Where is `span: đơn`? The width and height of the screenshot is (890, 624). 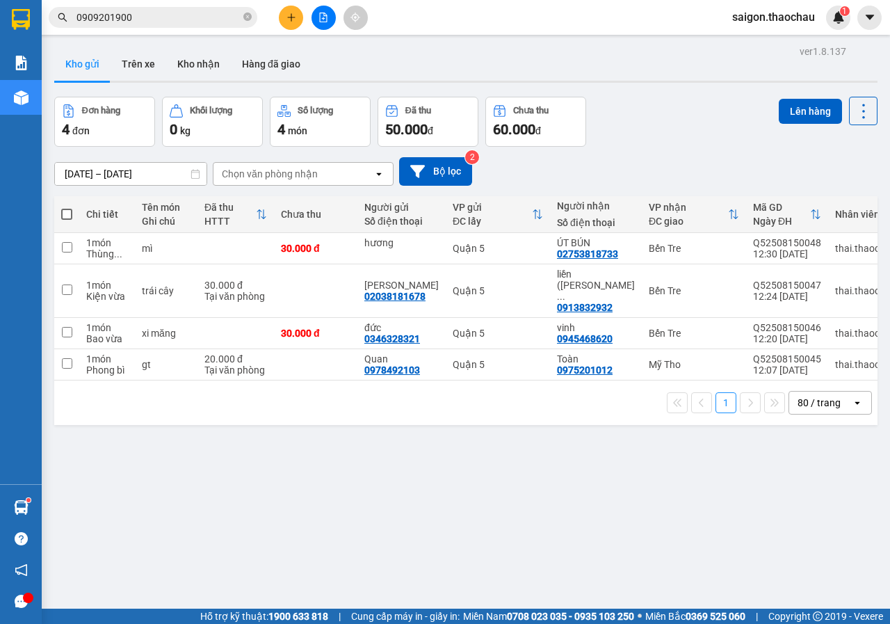 span: đơn is located at coordinates (81, 131).